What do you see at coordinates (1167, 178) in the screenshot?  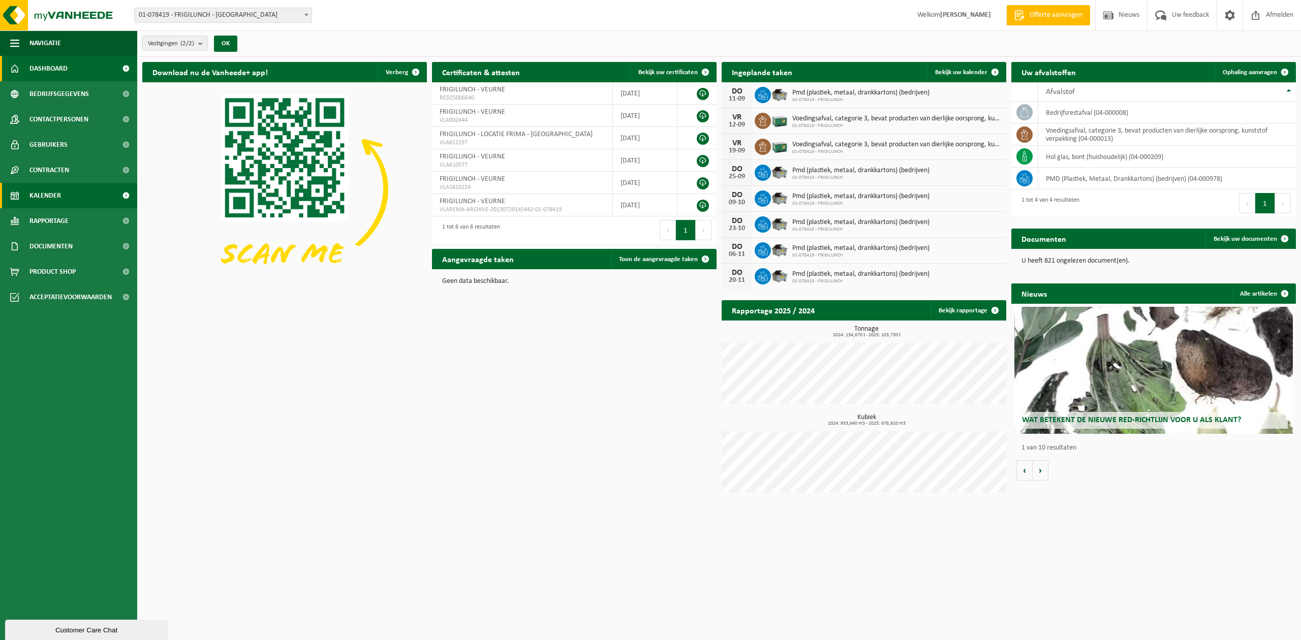 I see `td: PMD (Plastiek, Metaal, Drankkartons) (bedrijven) (04-000978)` at bounding box center [1167, 178].